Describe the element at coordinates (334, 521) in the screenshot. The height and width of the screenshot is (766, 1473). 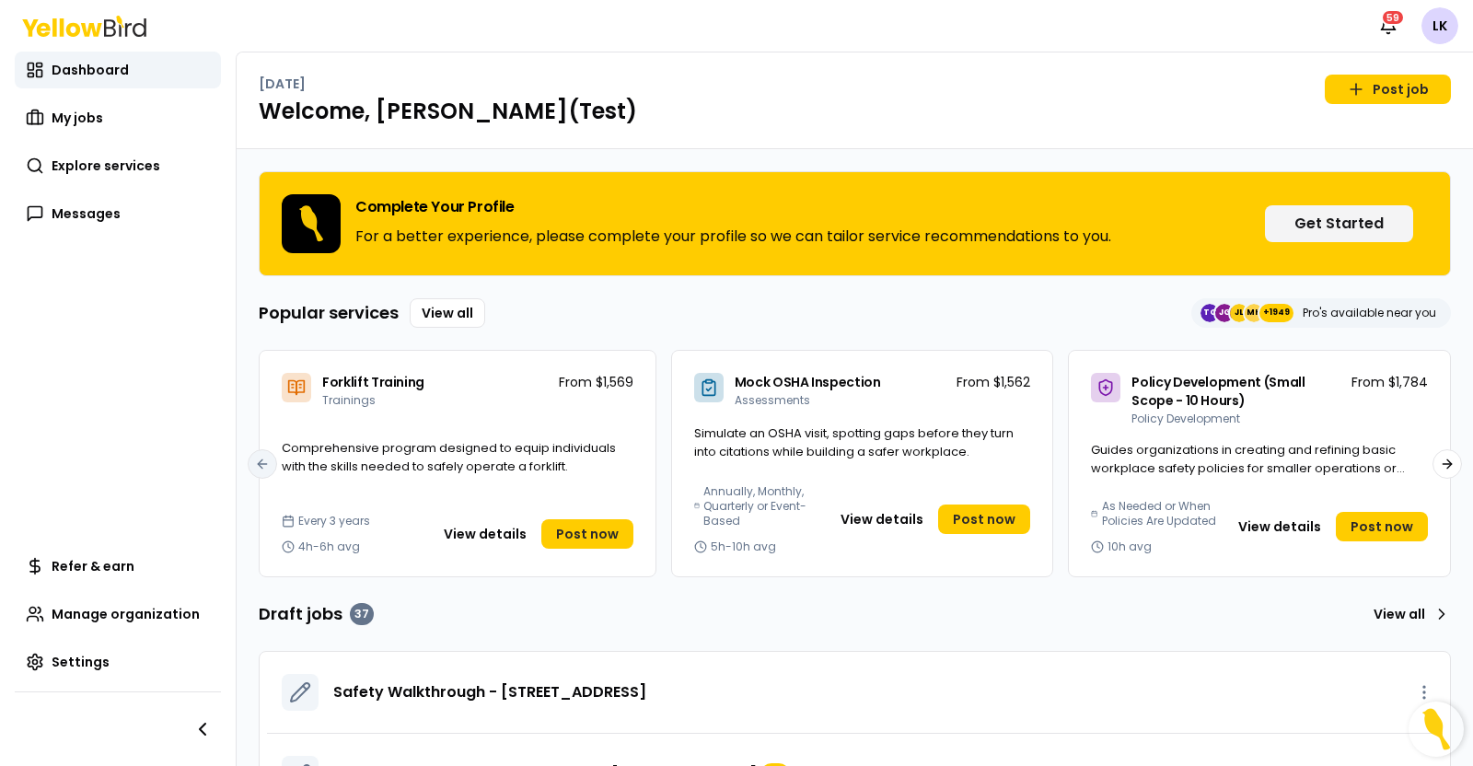
I see `span: Every 3 years` at that location.